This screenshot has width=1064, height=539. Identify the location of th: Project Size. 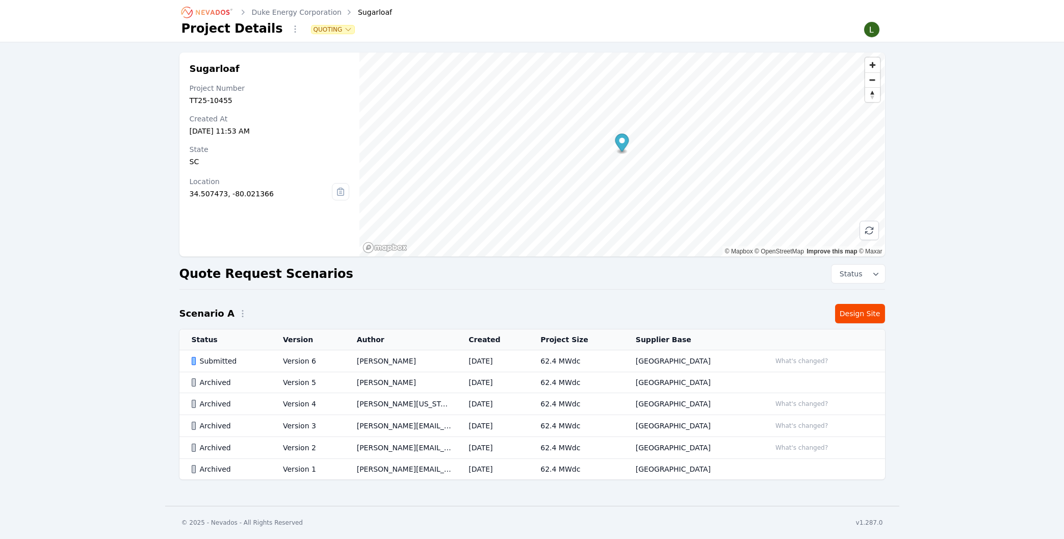
(576, 340).